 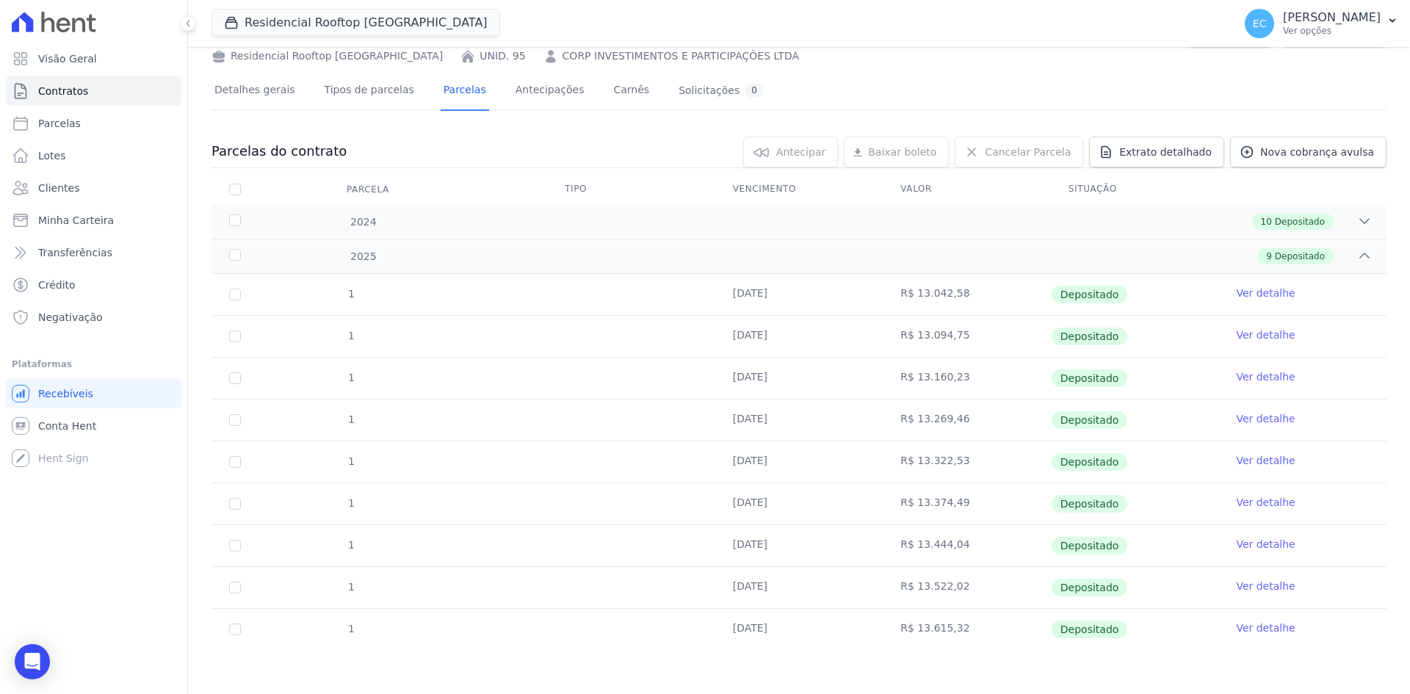 I want to click on span: Lotes, so click(x=52, y=156).